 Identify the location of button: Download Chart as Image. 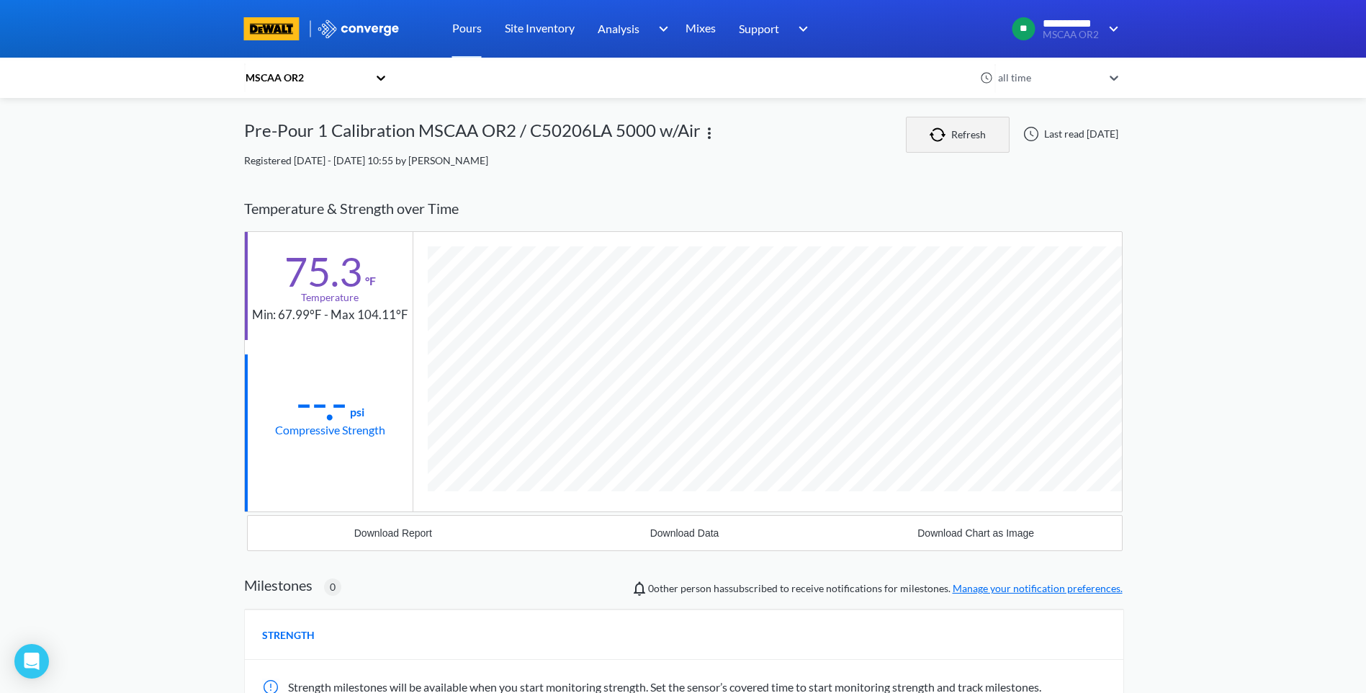
(976, 533).